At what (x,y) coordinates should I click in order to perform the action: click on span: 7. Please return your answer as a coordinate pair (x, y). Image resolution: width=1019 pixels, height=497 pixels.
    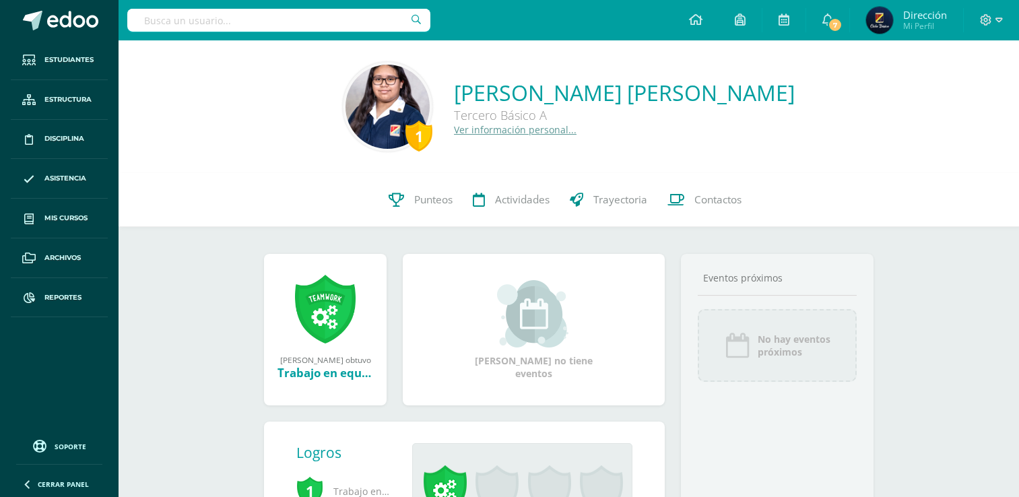
    Looking at the image, I should click on (835, 25).